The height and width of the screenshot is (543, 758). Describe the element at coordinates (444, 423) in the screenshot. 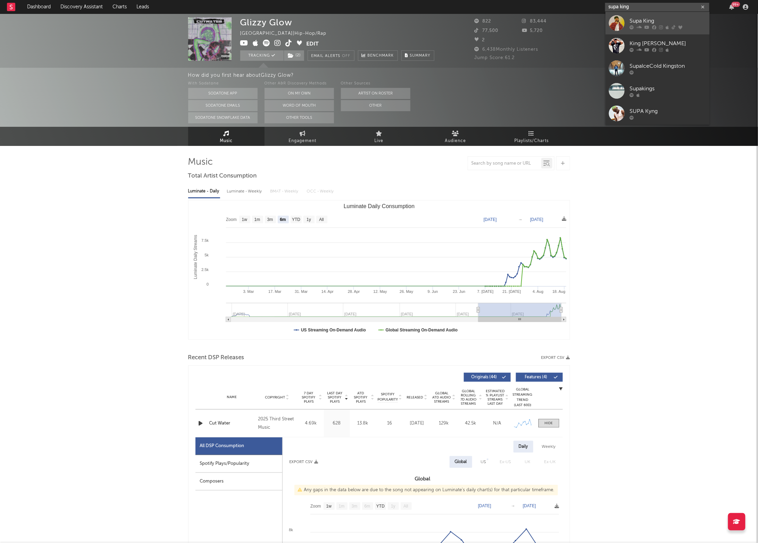

I see `div: 129k` at that location.